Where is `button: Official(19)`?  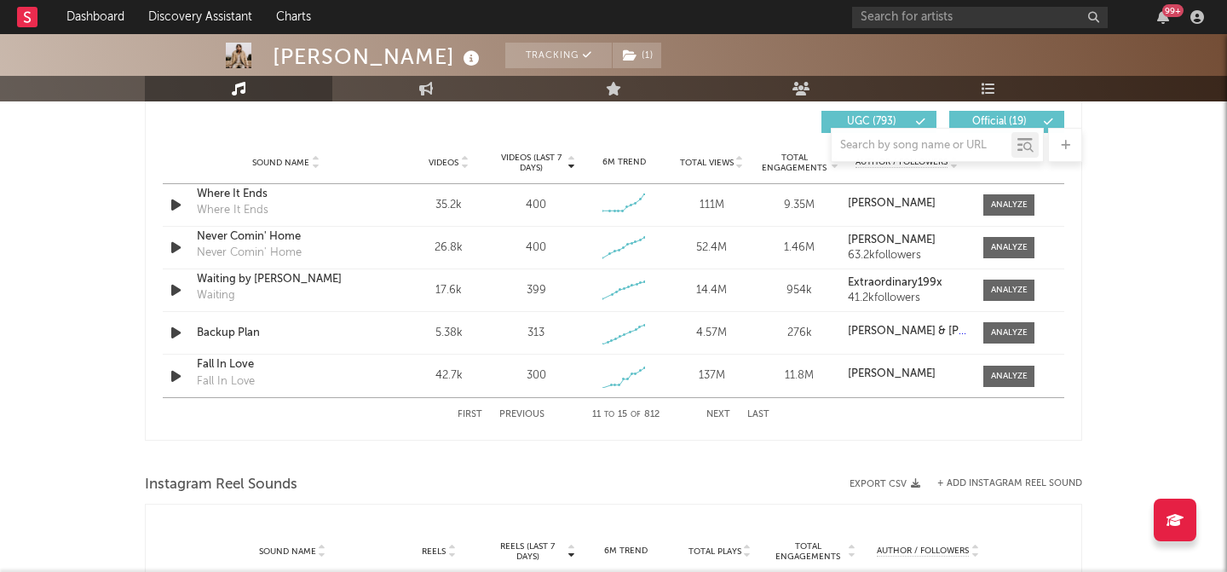 button: Official(19) is located at coordinates (1007, 122).